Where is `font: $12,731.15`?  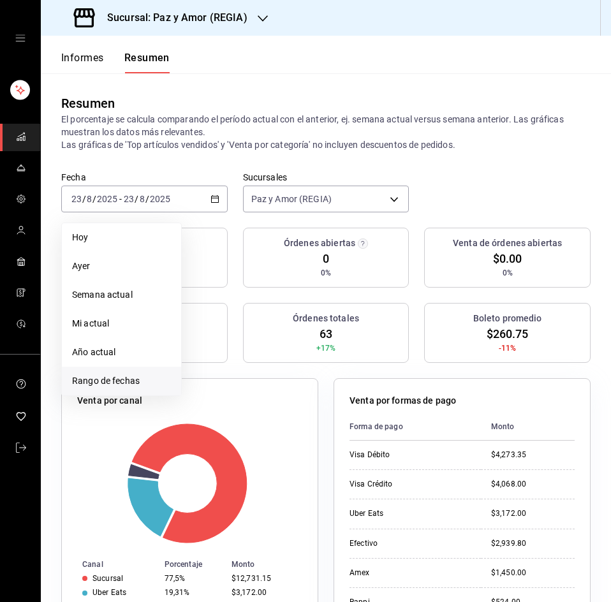
font: $12,731.15 is located at coordinates (251, 579).